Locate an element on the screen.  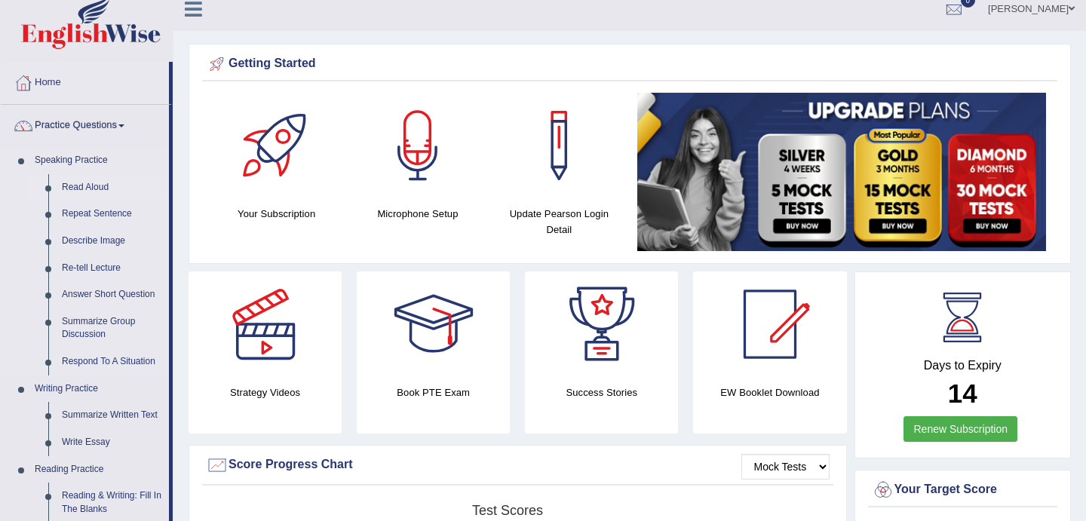
a: Speaking Practice is located at coordinates (98, 161).